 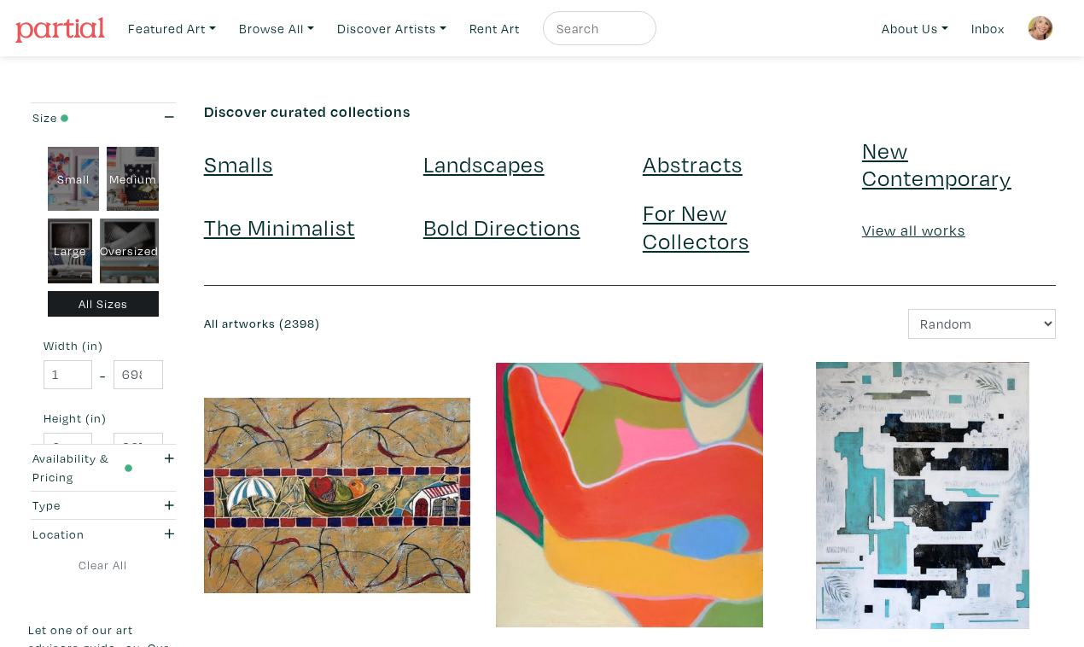 What do you see at coordinates (494, 28) in the screenshot?
I see `a: Rent Art` at bounding box center [494, 28].